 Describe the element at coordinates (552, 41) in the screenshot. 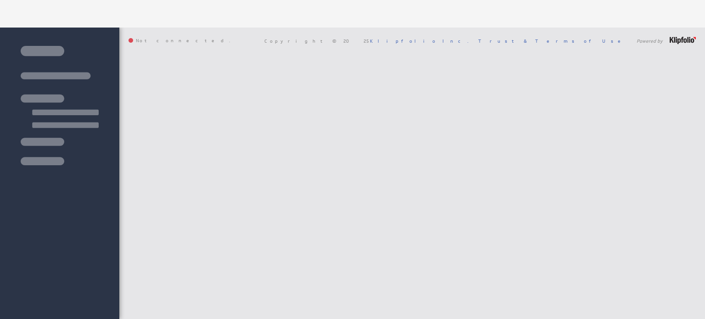

I see `a: Trust & Terms of Use` at that location.